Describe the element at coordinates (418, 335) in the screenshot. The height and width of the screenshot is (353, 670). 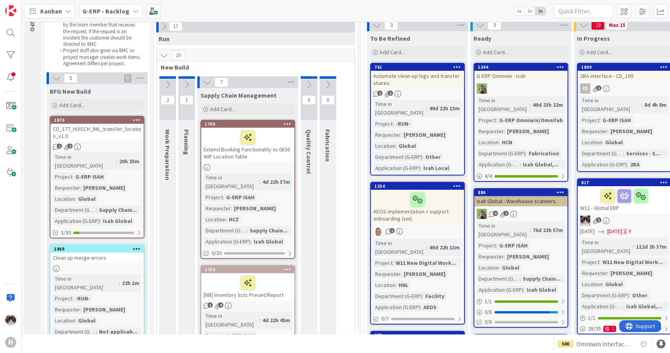
I see `div: 930` at that location.